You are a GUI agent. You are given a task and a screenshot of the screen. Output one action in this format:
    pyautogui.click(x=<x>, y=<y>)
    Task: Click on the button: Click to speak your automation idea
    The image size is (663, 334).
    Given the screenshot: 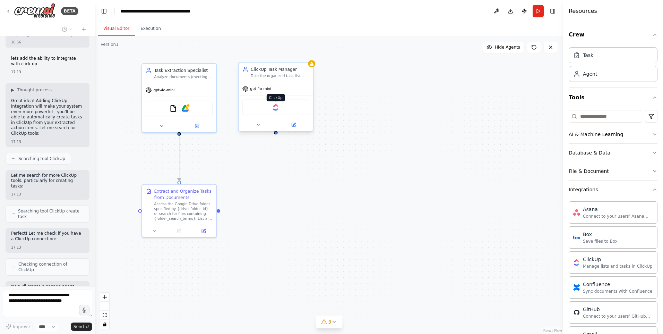 What is the action you would take?
    pyautogui.click(x=84, y=310)
    